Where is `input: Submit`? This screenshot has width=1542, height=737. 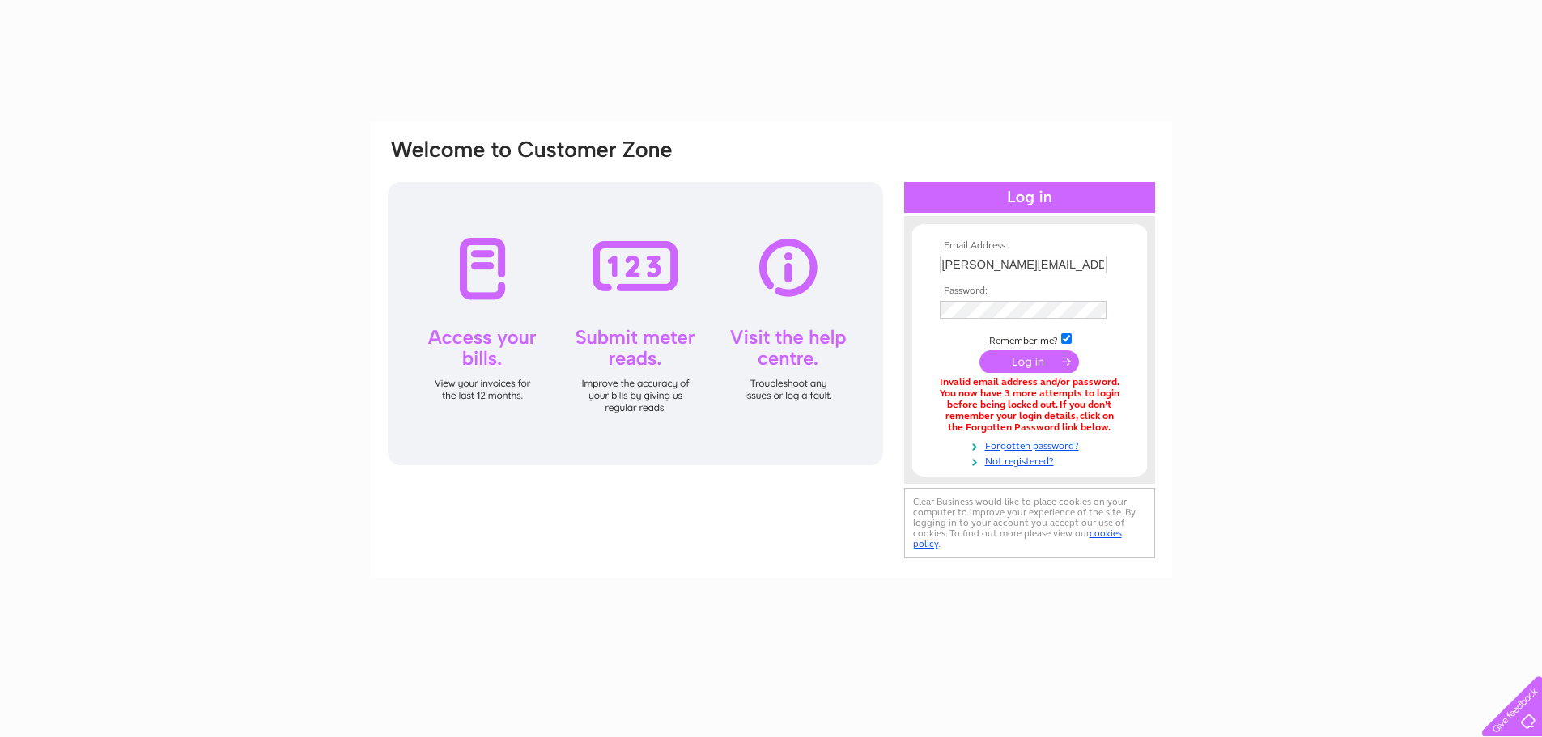 input: Submit is located at coordinates (1029, 362).